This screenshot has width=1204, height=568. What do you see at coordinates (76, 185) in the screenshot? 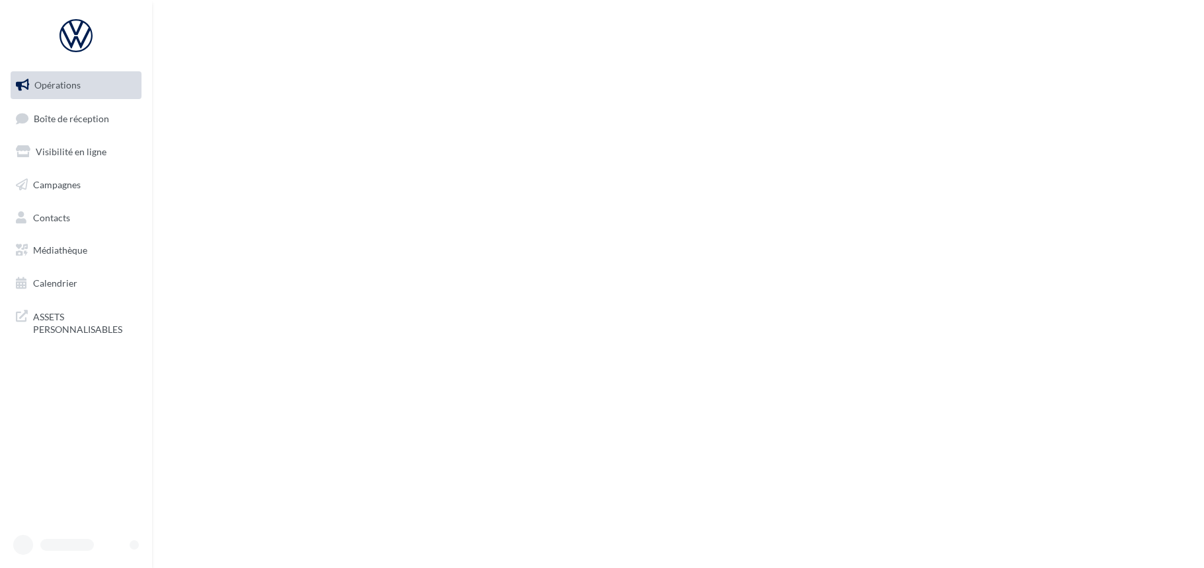
I see `a: Campagnes` at bounding box center [76, 185].